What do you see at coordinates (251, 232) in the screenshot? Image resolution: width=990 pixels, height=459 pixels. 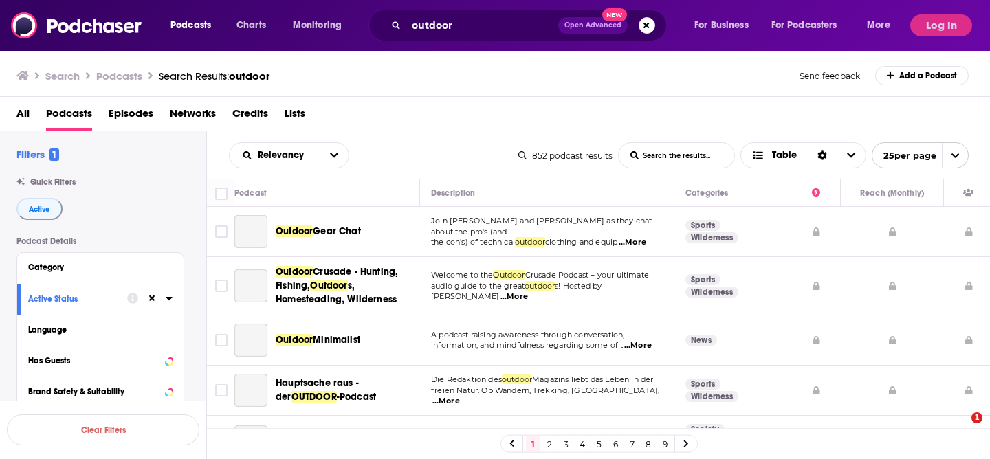 I see `a: Outdoor Gear Chat` at bounding box center [251, 232].